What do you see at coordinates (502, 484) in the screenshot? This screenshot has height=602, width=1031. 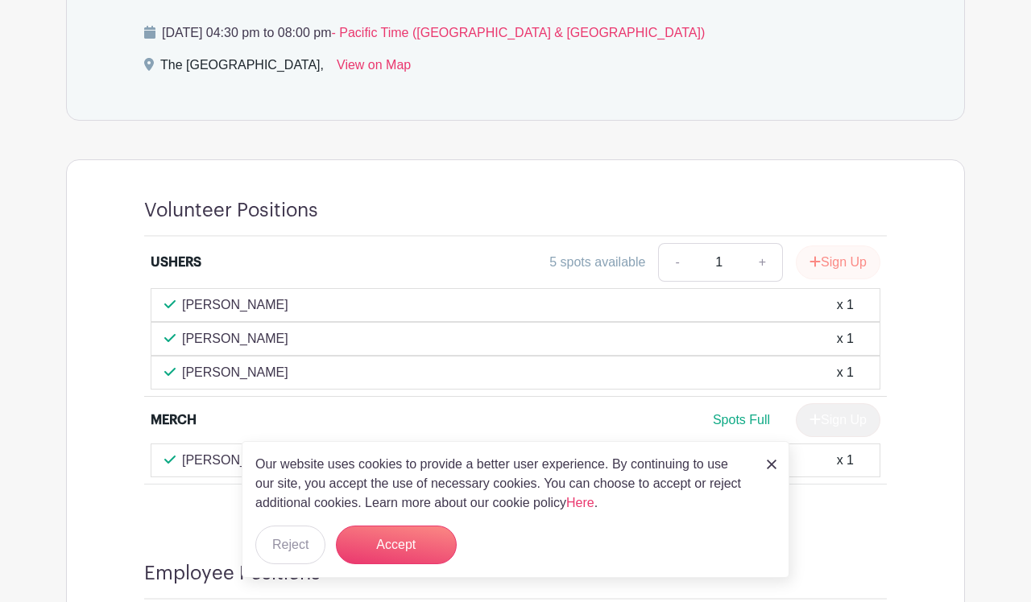 I see `p: Our website uses cookies to provide a better user experience. By continuing to use our site, you ...` at bounding box center [502, 484].